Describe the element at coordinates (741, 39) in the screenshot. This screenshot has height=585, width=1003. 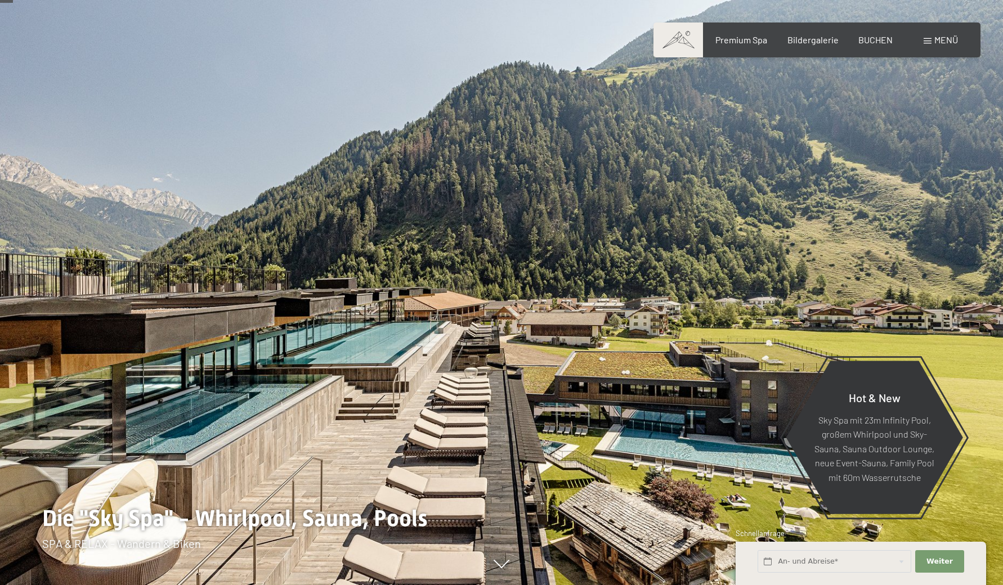
I see `a: Premium Spa` at that location.